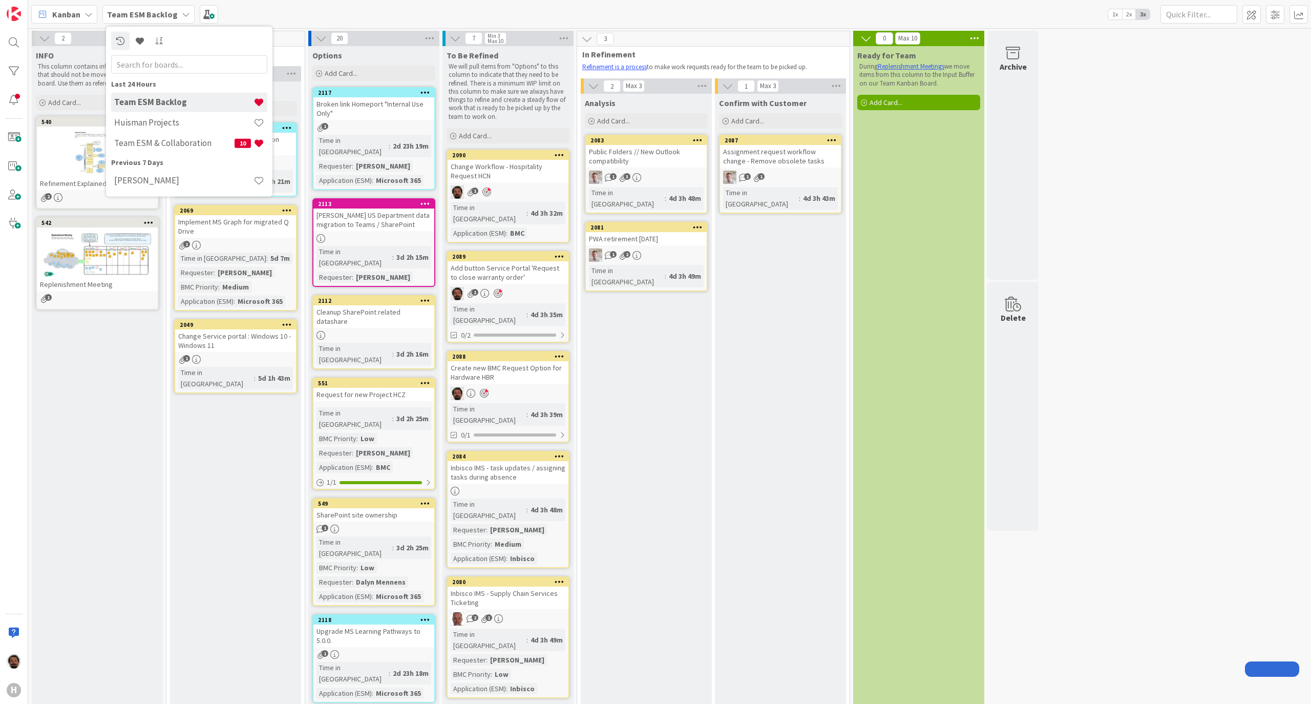  I want to click on div: Archive, so click(1013, 67).